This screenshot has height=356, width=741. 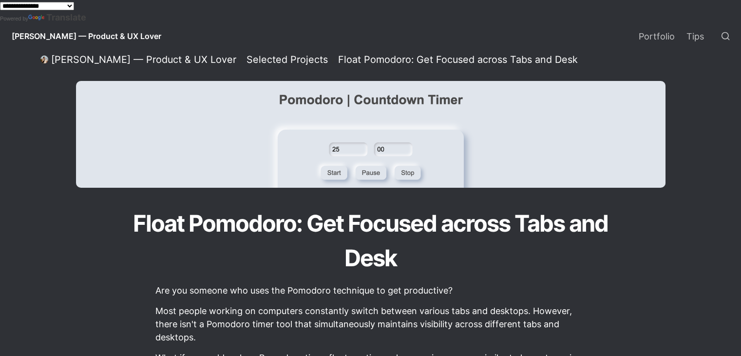 I want to click on a: Tips, so click(x=695, y=36).